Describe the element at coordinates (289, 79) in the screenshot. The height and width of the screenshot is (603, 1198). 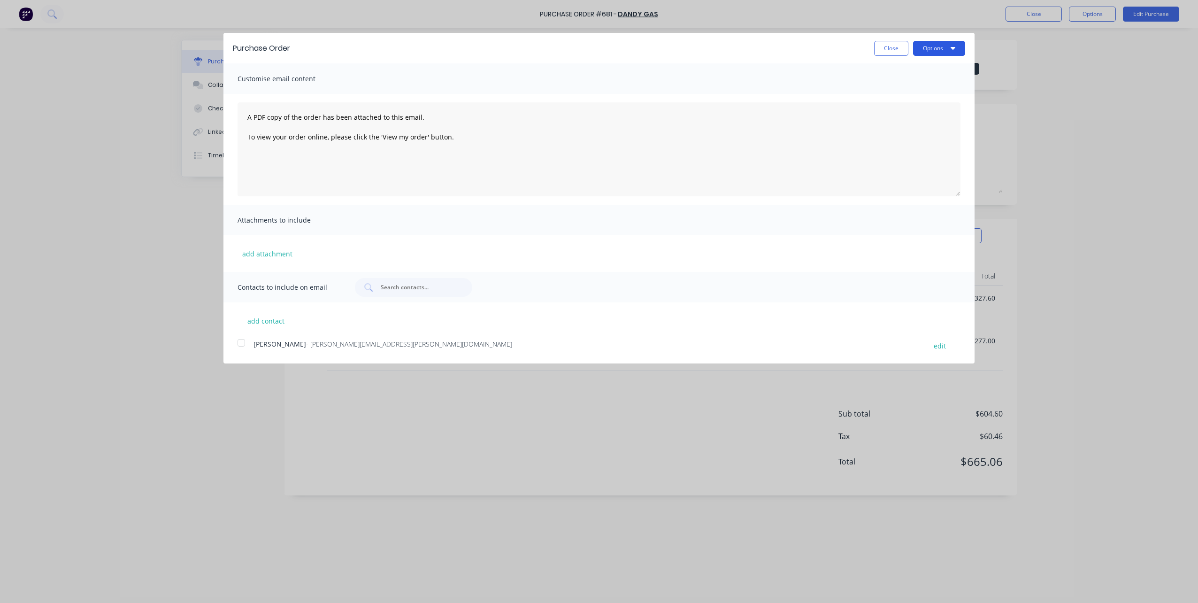
I see `span: Customise email content` at that location.